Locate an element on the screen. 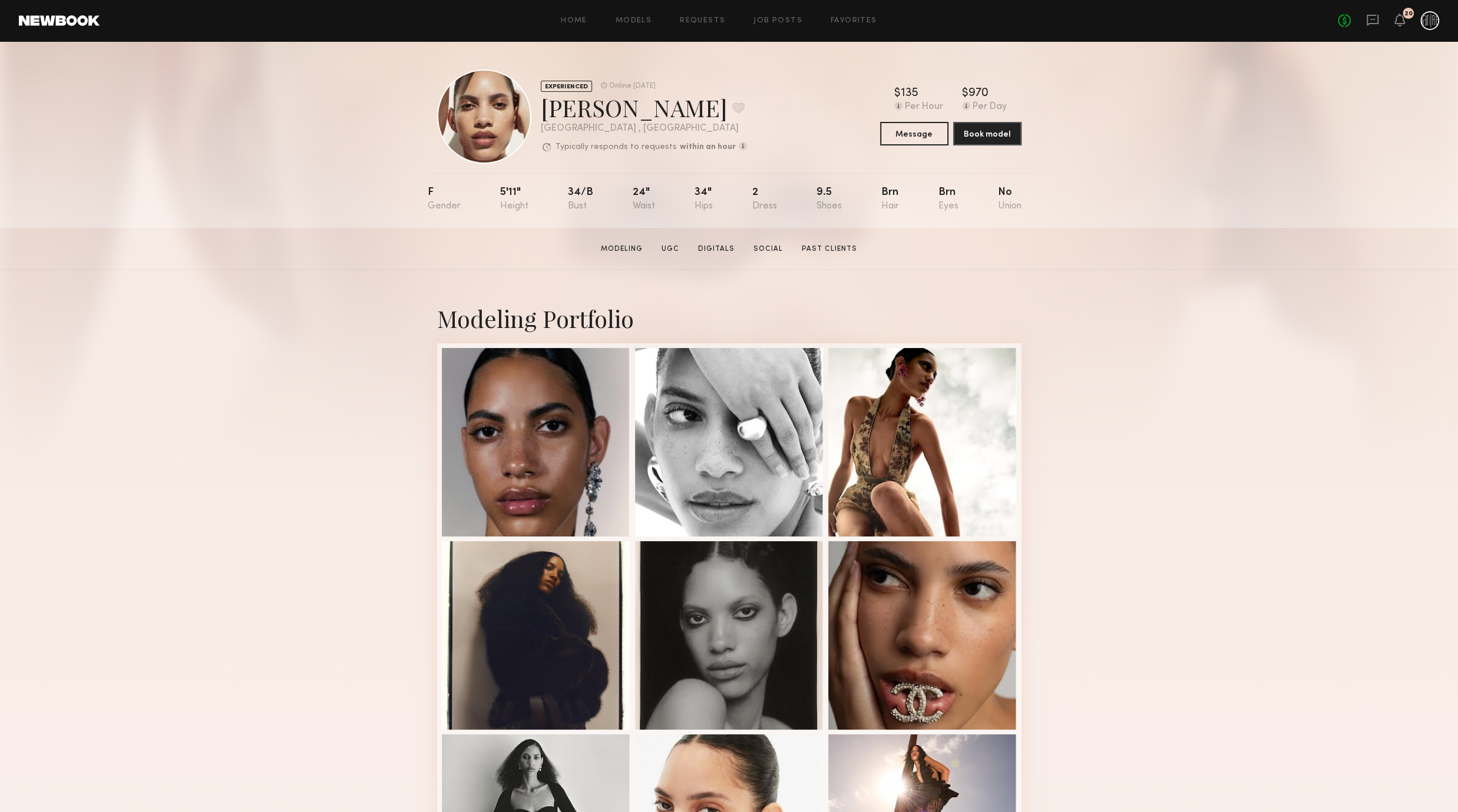  a: Models is located at coordinates (634, 21).